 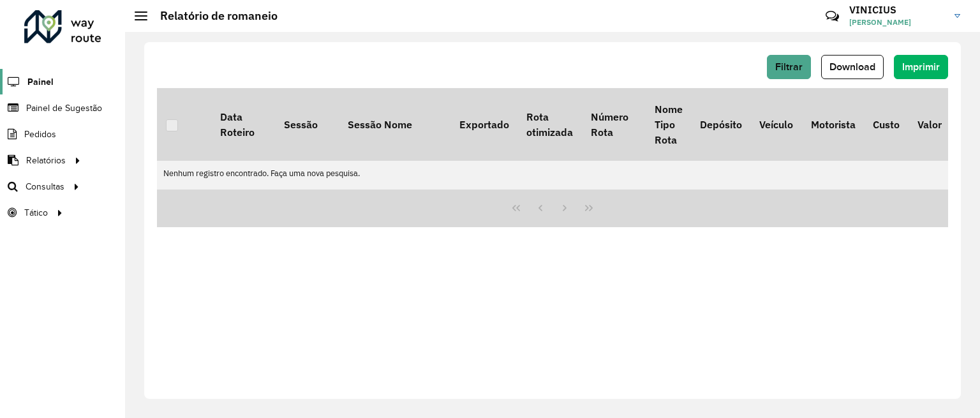 What do you see at coordinates (36, 212) in the screenshot?
I see `span: Tático` at bounding box center [36, 212].